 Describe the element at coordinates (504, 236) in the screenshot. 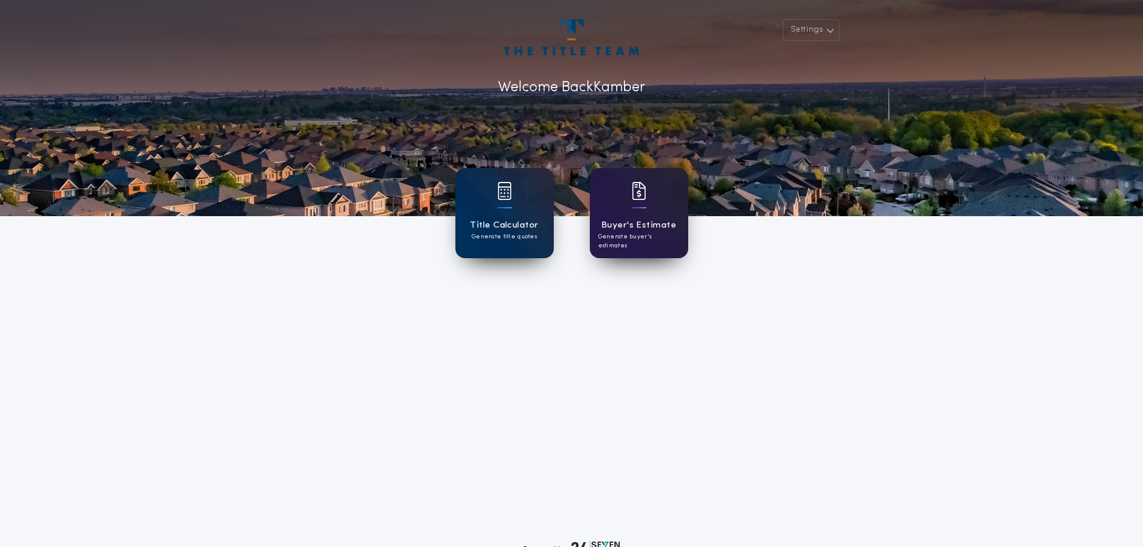

I see `p: Generate title quotes` at that location.